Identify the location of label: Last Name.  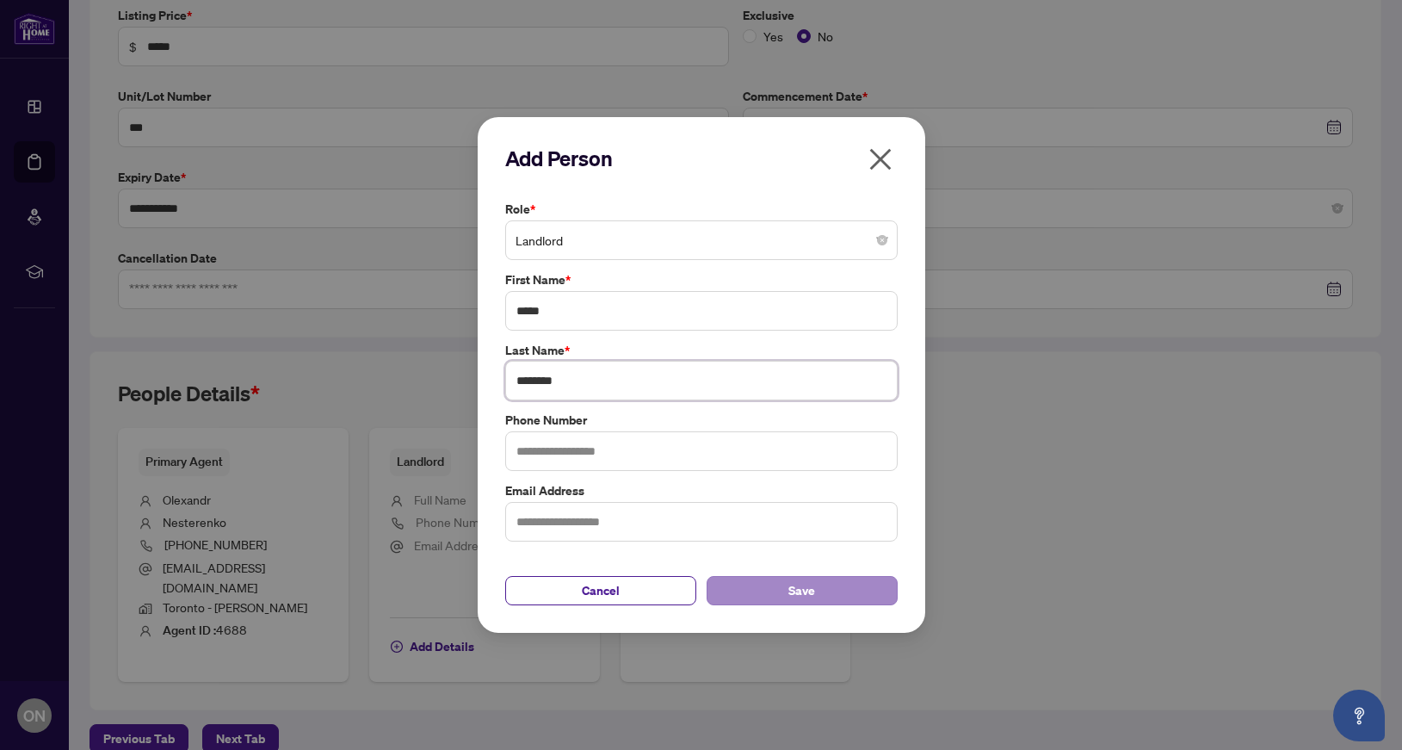
(702, 350).